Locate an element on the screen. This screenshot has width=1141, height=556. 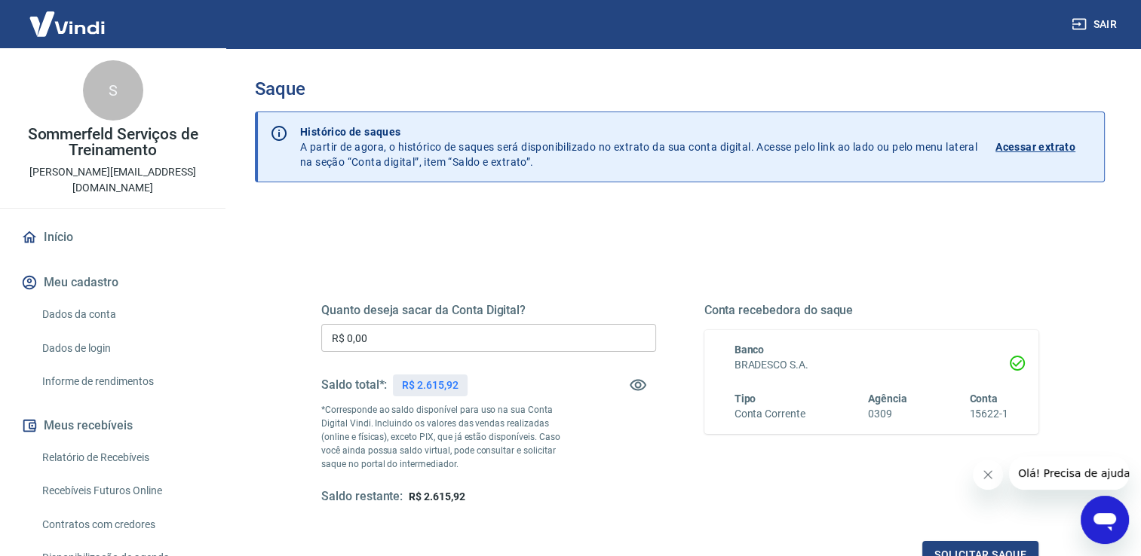
a: Contratos com credores is located at coordinates (121, 525).